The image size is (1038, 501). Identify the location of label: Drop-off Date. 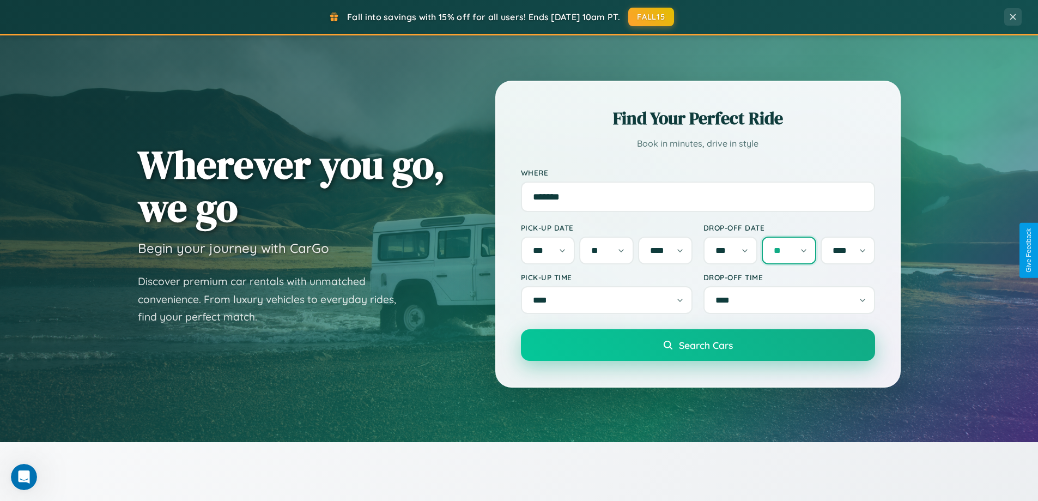
(789, 227).